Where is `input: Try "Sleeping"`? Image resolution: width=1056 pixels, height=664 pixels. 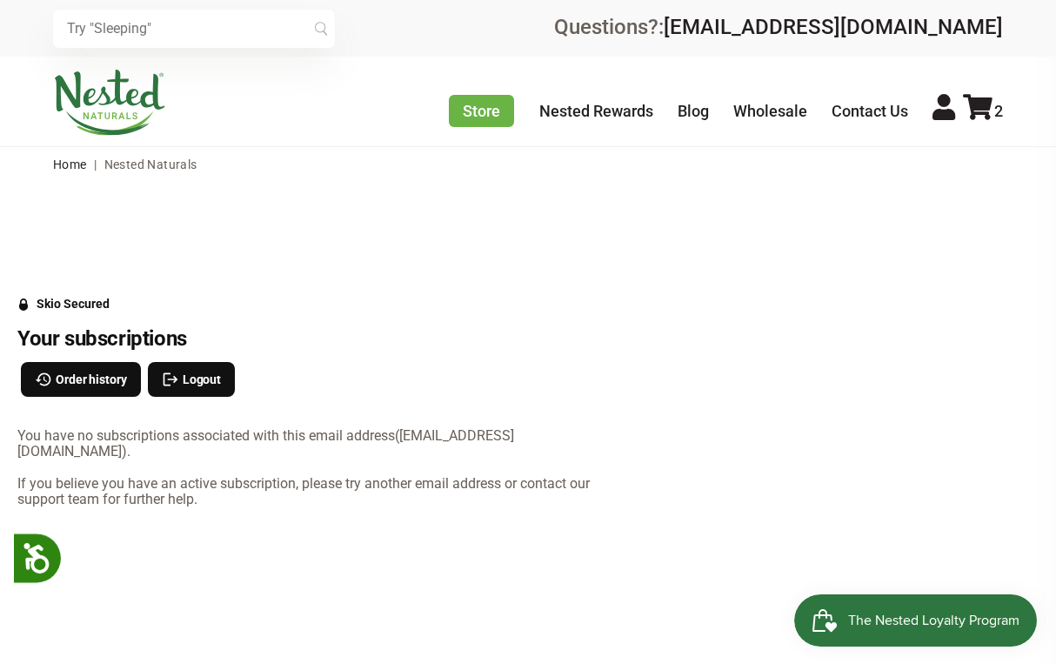
input: Try "Sleeping" is located at coordinates (194, 29).